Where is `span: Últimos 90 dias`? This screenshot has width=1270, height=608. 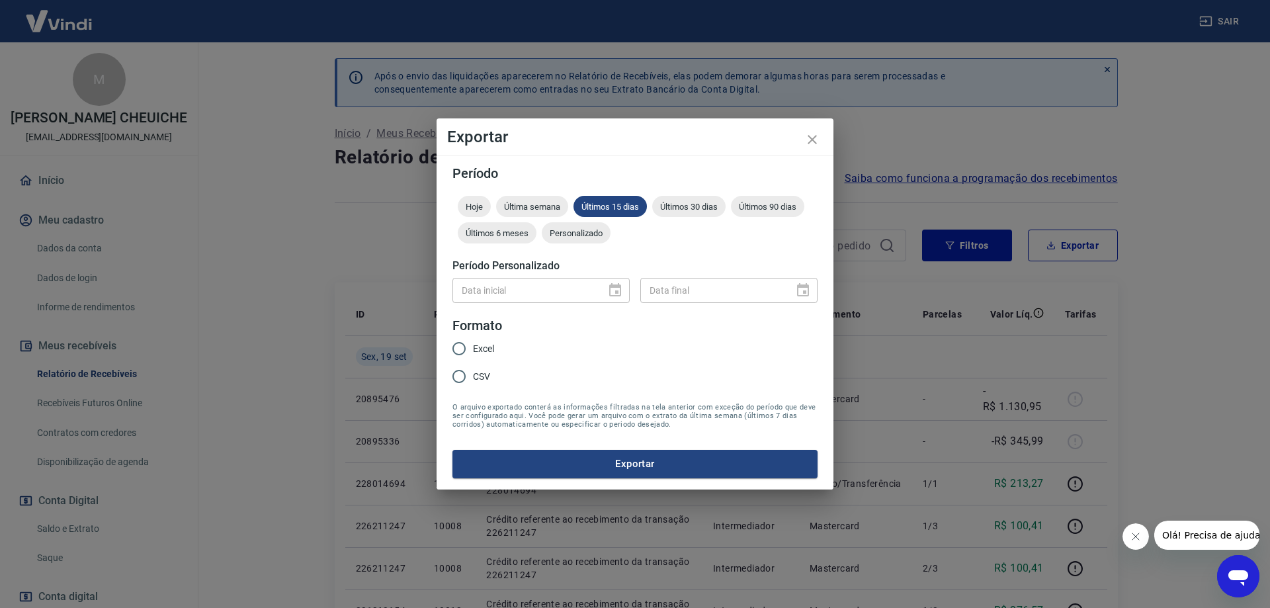 span: Últimos 90 dias is located at coordinates (767, 206).